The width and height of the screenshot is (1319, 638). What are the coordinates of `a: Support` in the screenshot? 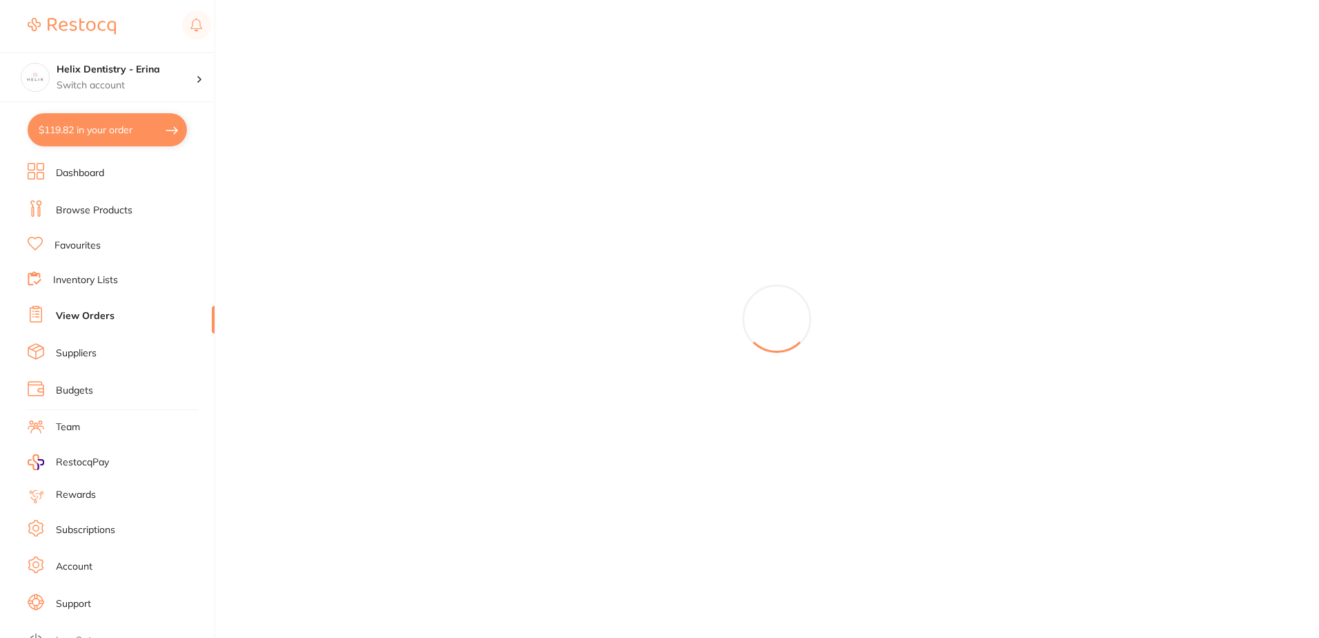 It's located at (73, 604).